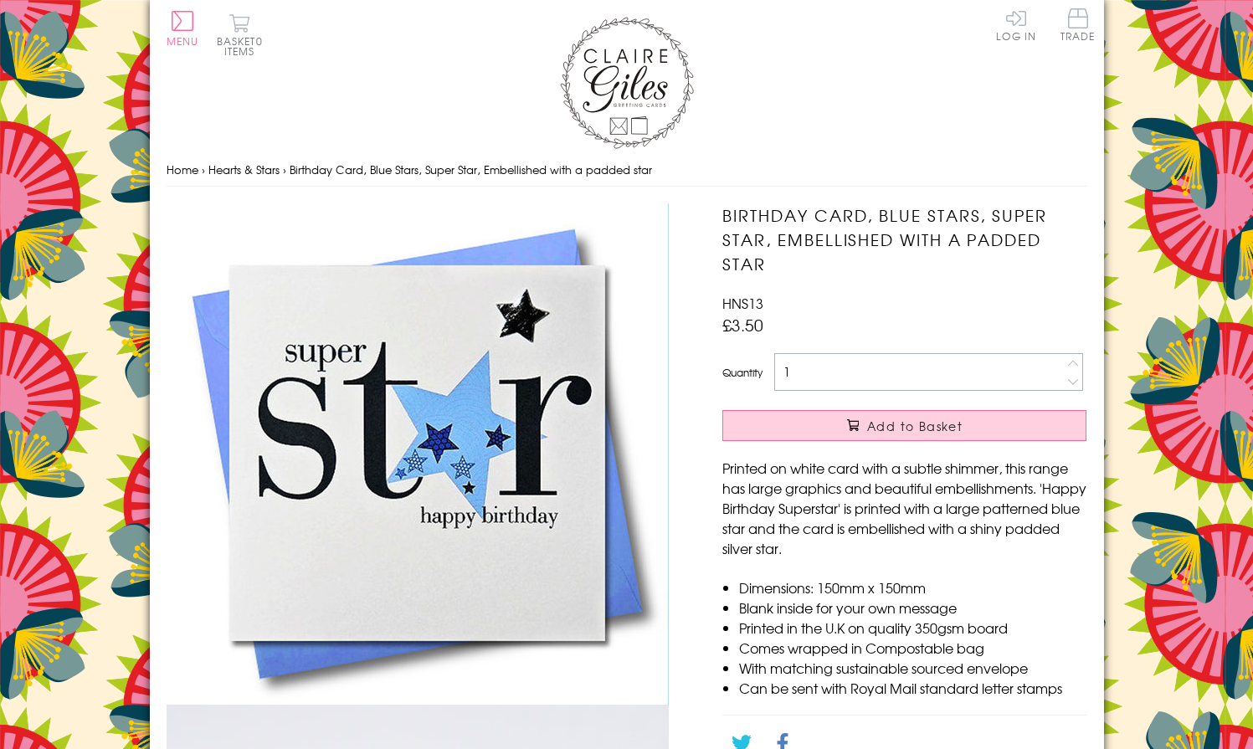  Describe the element at coordinates (239, 34) in the screenshot. I see `button: Basket0 items` at that location.